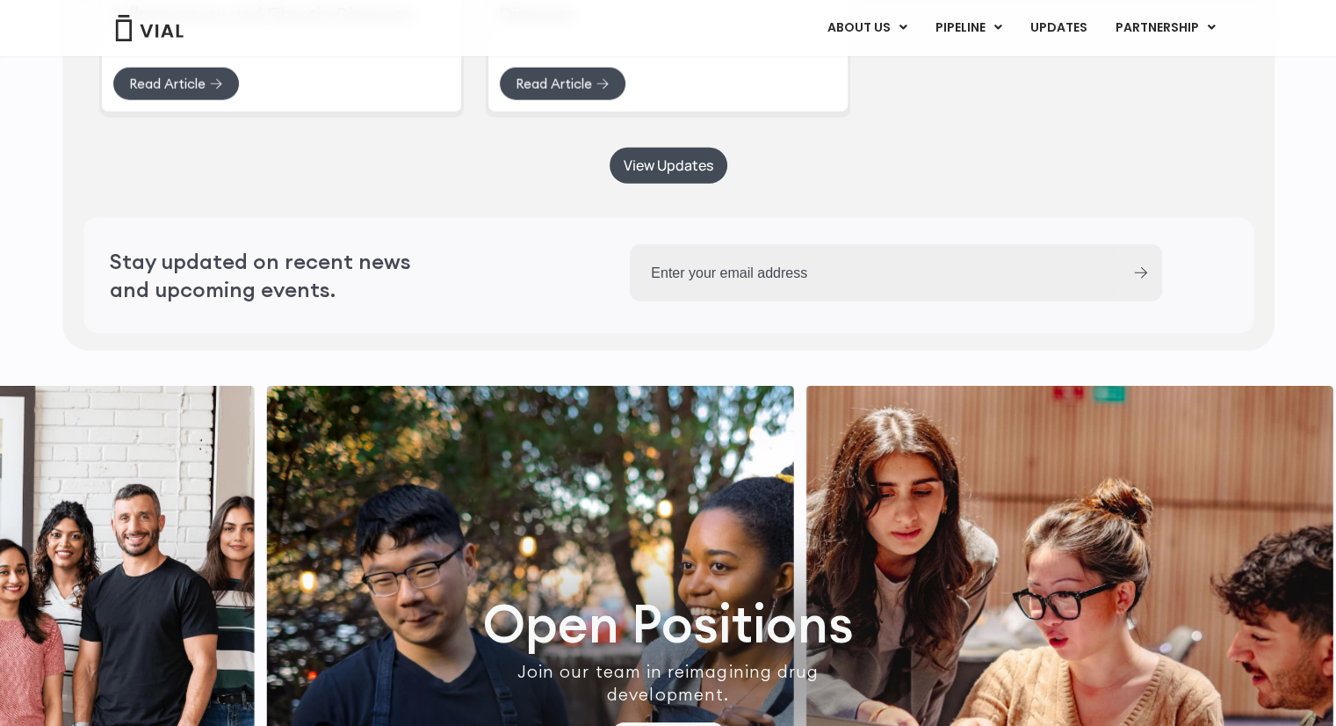 The image size is (1336, 726). I want to click on span: View Updates, so click(668, 165).